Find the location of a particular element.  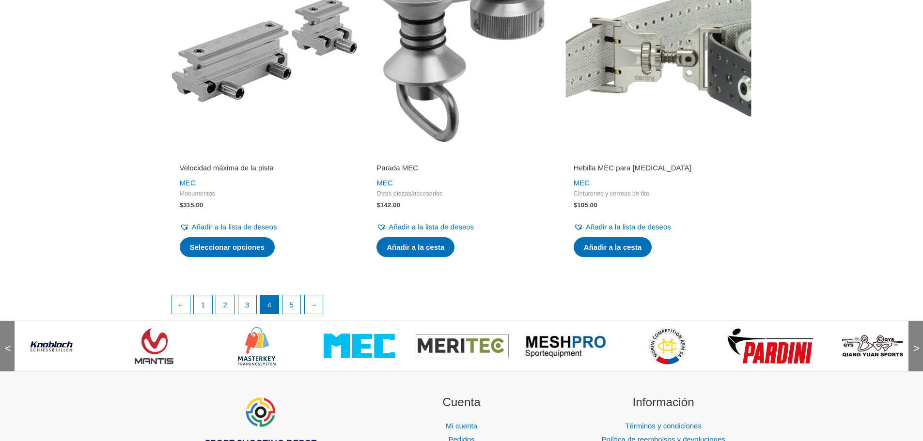

font: 315.00 is located at coordinates (193, 205).